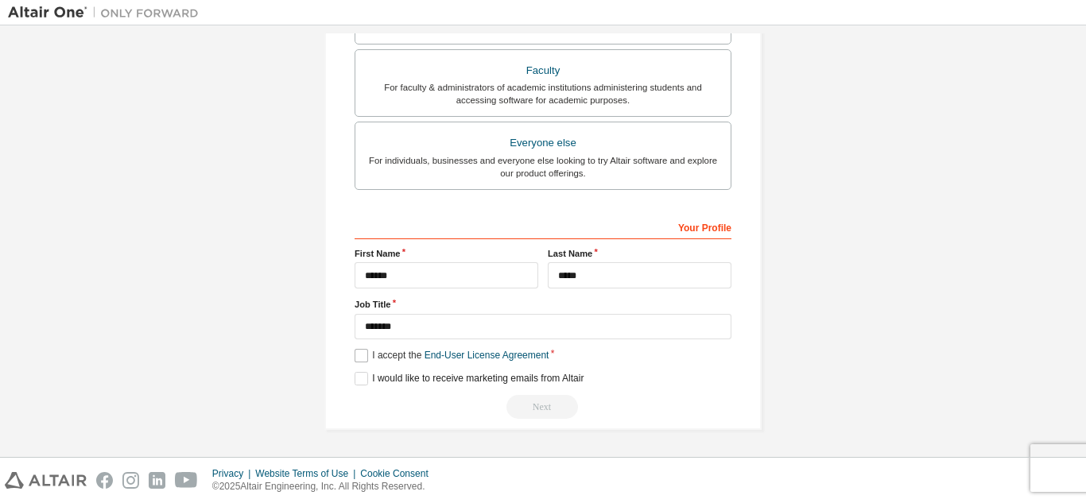 The image size is (1086, 503). What do you see at coordinates (446, 254) in the screenshot?
I see `label: First Name` at bounding box center [446, 254].